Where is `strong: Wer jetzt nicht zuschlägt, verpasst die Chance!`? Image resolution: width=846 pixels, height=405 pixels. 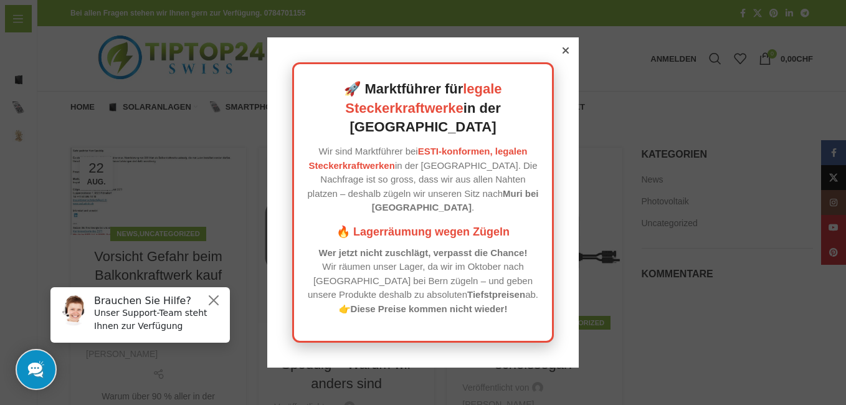 strong: Wer jetzt nicht zuschlägt, verpasst die Chance! is located at coordinates (423, 252).